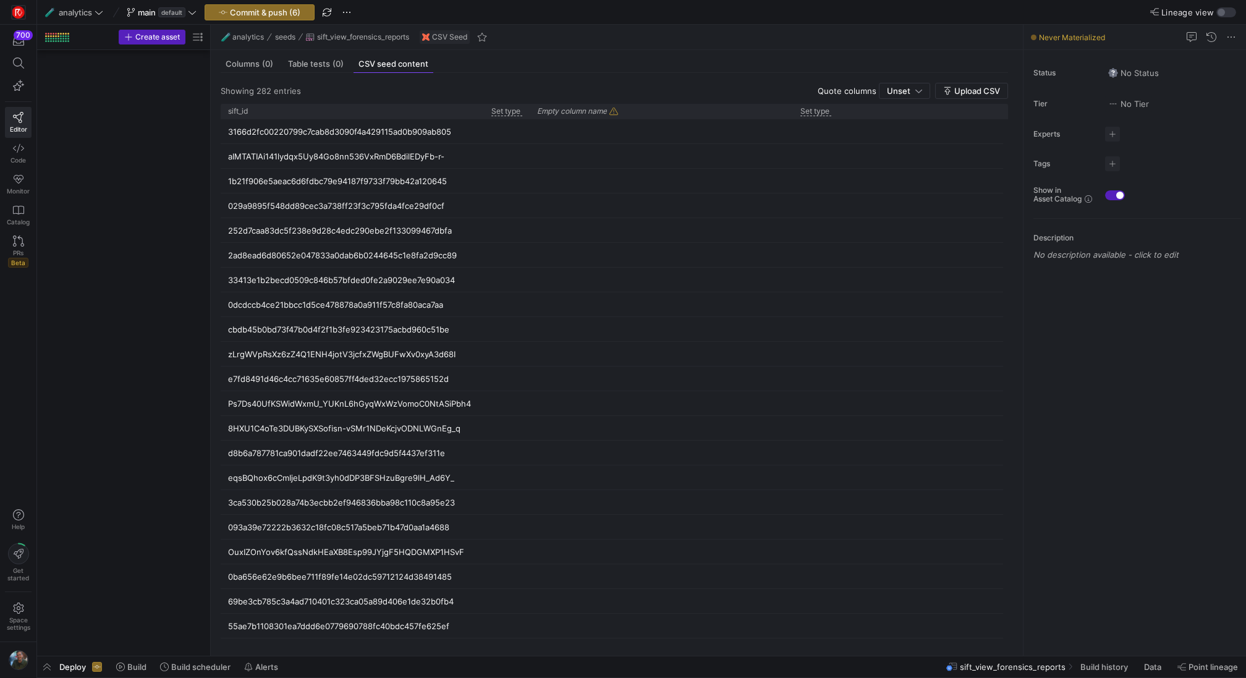 This screenshot has width=1246, height=678. What do you see at coordinates (131, 667) in the screenshot?
I see `button: Build` at bounding box center [131, 667].